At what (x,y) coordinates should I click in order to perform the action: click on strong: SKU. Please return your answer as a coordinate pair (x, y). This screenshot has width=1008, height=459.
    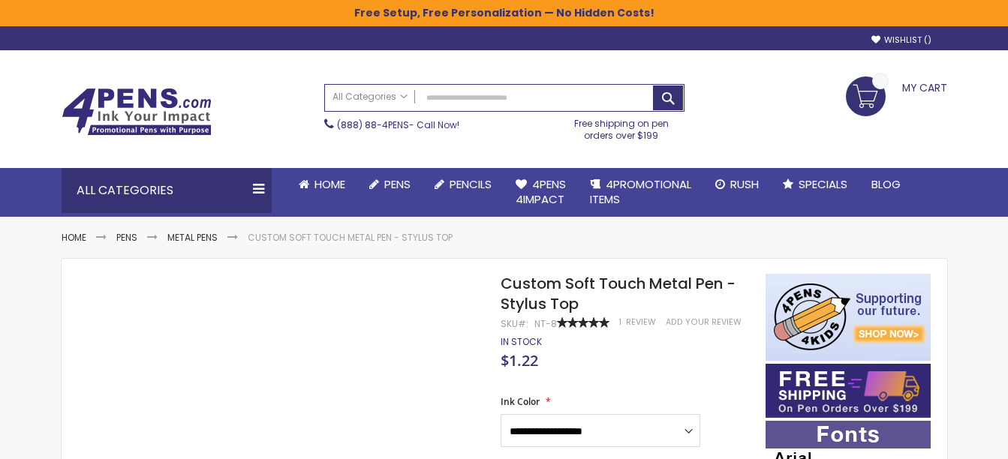
    Looking at the image, I should click on (514, 324).